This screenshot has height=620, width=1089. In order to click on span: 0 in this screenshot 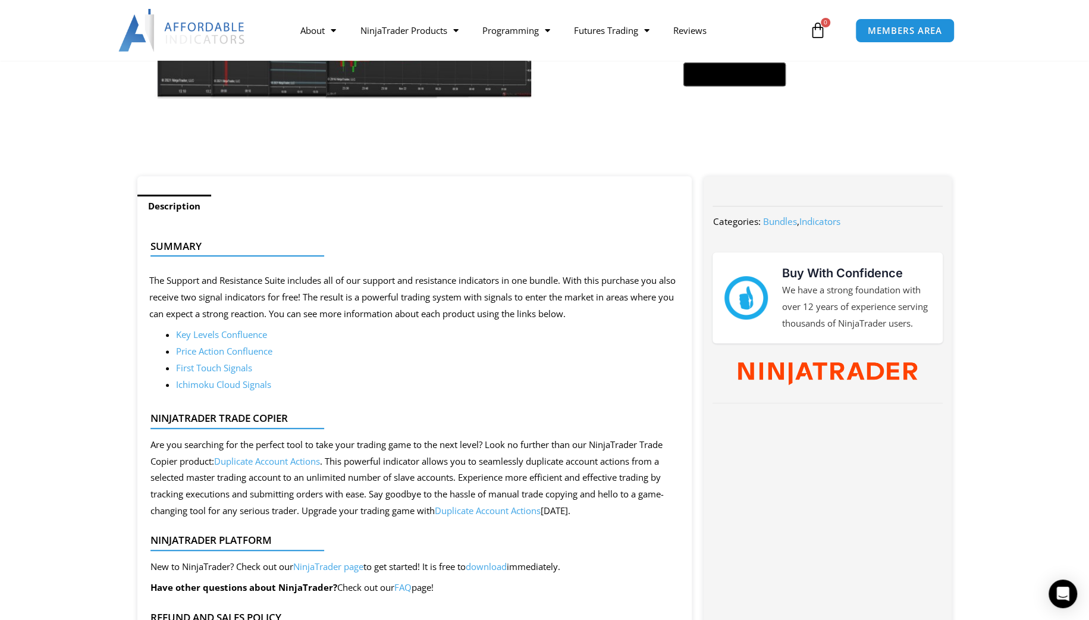, I will do `click(826, 23)`.